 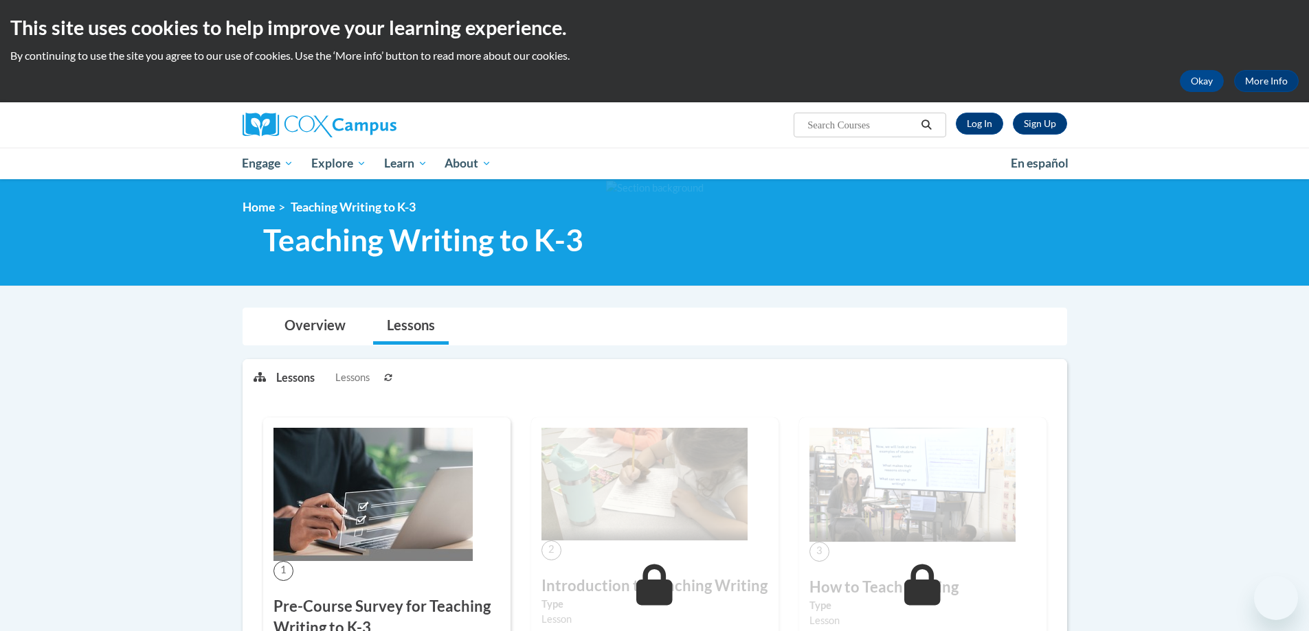 What do you see at coordinates (319, 125) in the screenshot?
I see `img: Cox Campus` at bounding box center [319, 125].